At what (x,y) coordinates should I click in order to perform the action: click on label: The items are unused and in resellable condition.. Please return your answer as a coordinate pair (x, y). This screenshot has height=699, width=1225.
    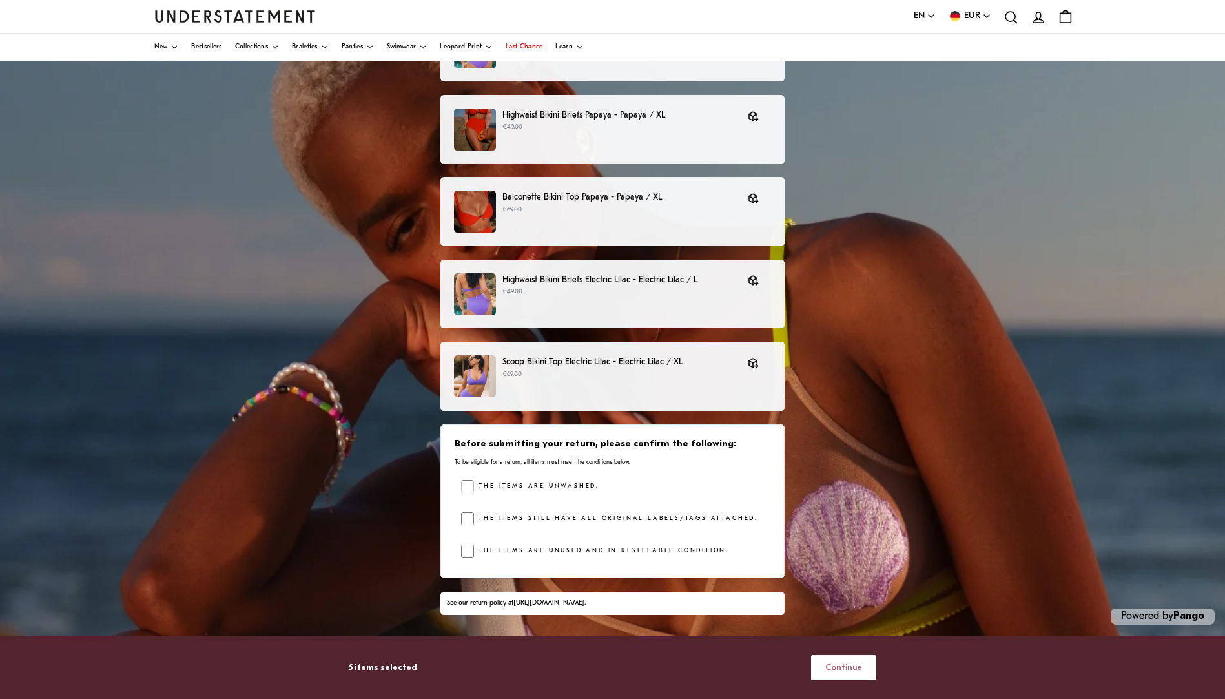
    Looking at the image, I should click on (601, 551).